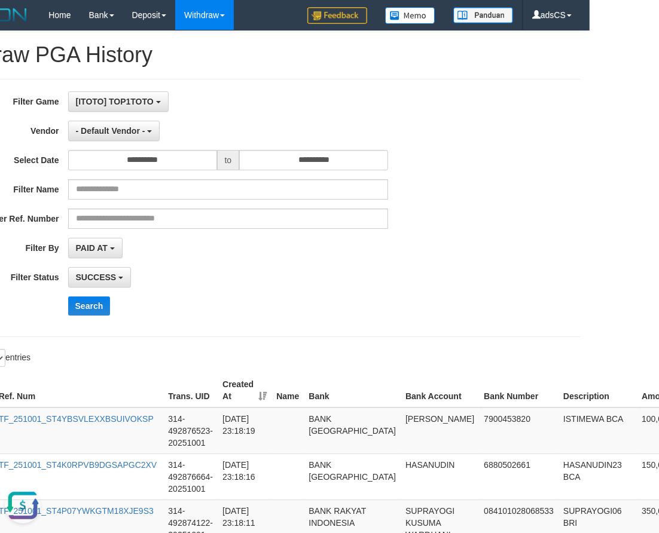 Image resolution: width=659 pixels, height=533 pixels. What do you see at coordinates (518, 390) in the screenshot?
I see `th: Bank Number` at bounding box center [518, 390].